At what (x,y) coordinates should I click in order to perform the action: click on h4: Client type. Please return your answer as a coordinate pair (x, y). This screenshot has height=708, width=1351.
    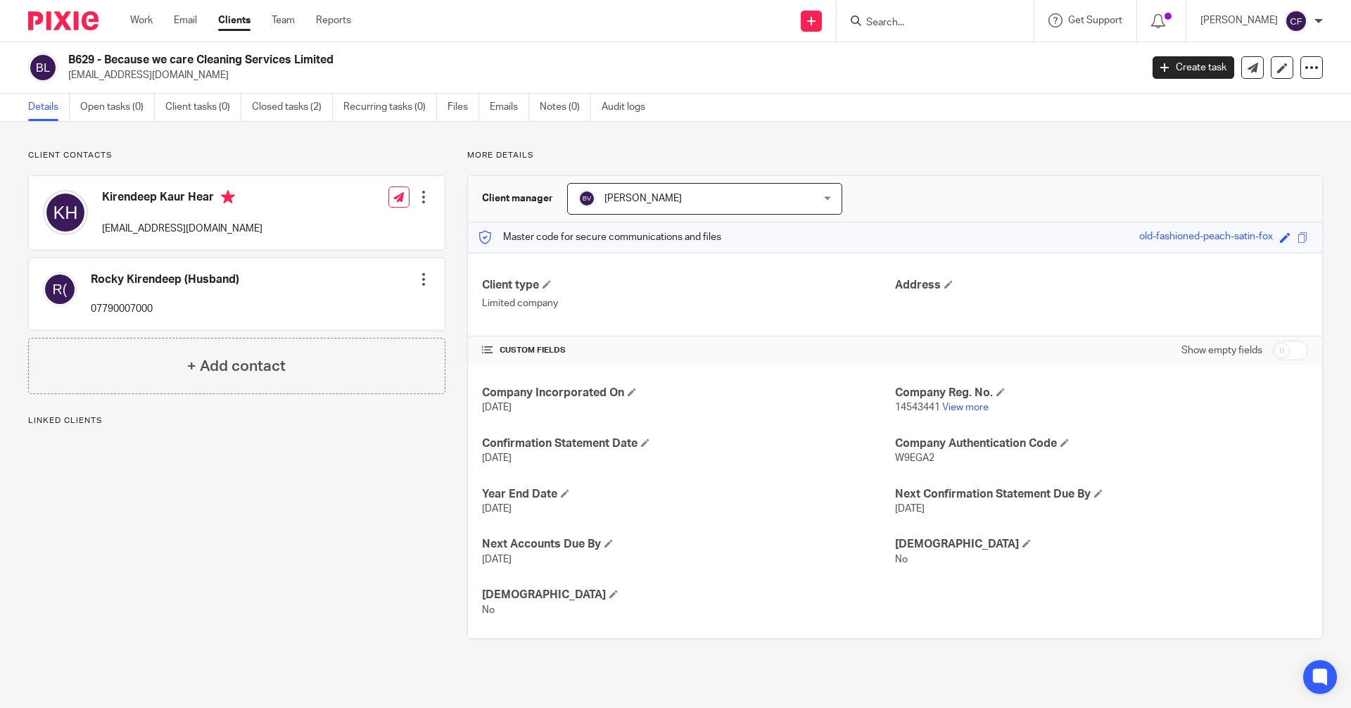
    Looking at the image, I should click on (688, 285).